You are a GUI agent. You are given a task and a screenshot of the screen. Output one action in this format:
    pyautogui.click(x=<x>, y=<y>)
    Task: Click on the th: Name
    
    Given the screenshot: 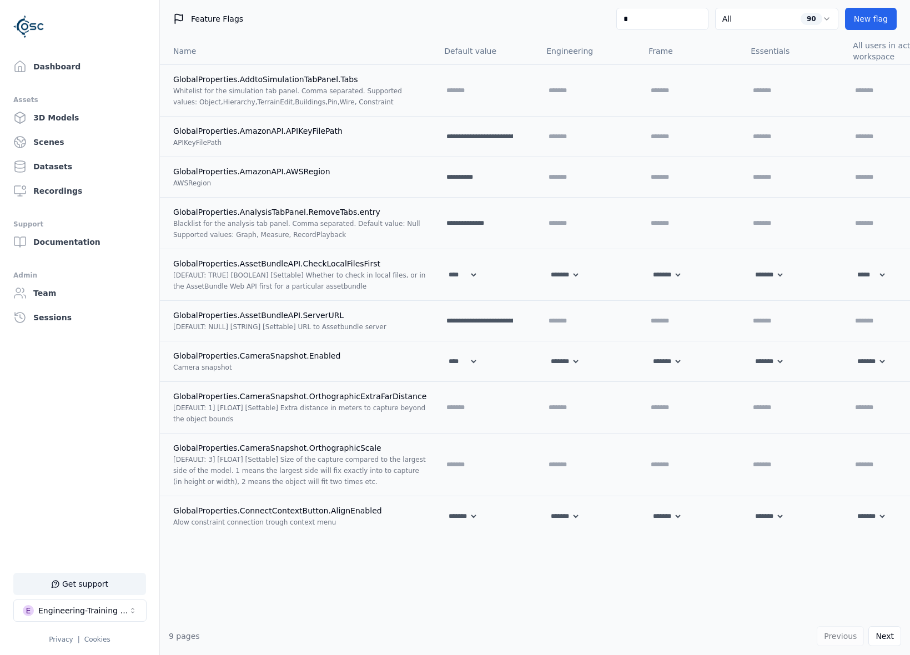 What is the action you would take?
    pyautogui.click(x=298, y=51)
    